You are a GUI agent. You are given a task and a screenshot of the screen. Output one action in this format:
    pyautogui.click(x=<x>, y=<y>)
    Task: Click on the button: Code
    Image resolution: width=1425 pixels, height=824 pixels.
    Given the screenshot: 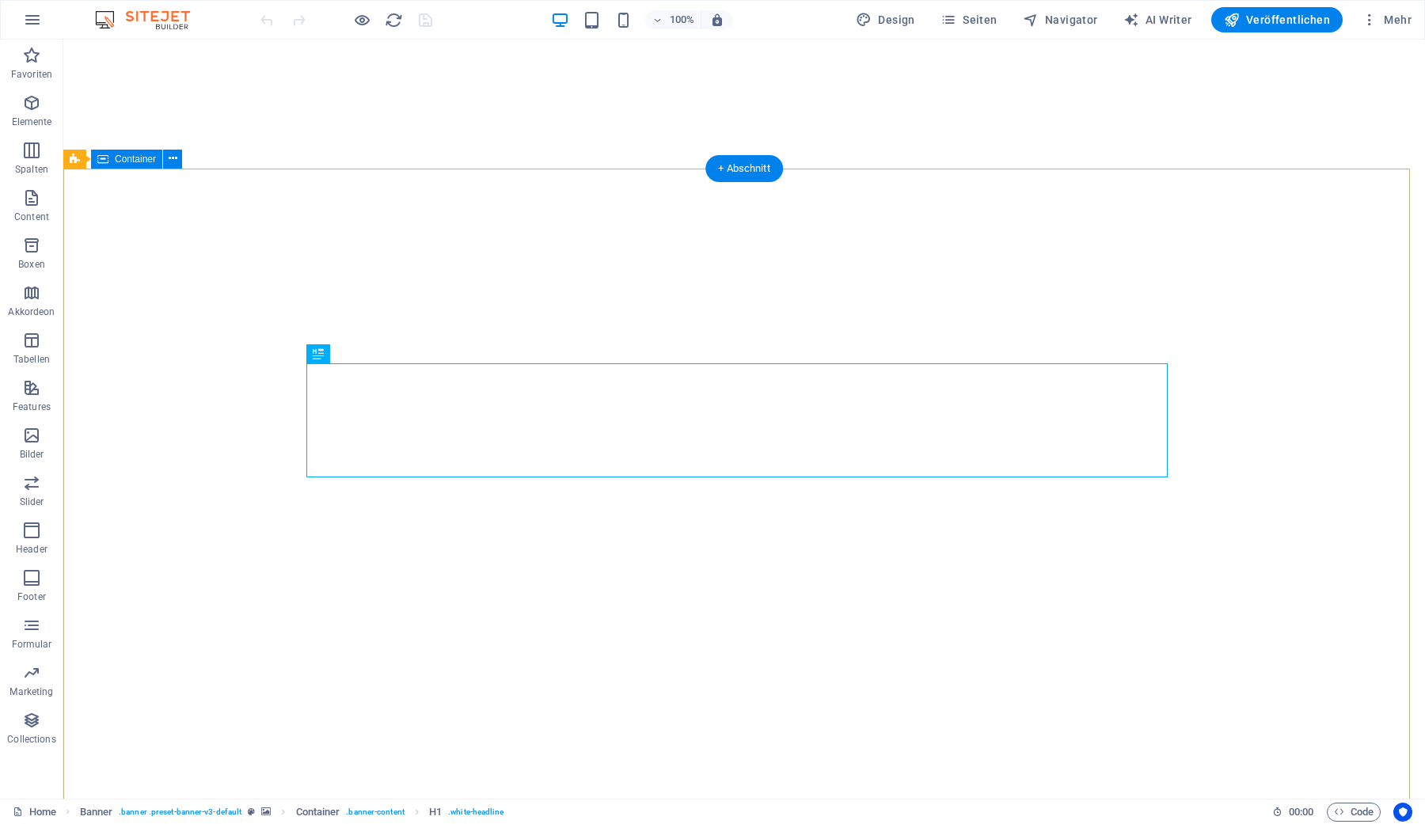 What is the action you would take?
    pyautogui.click(x=1354, y=812)
    